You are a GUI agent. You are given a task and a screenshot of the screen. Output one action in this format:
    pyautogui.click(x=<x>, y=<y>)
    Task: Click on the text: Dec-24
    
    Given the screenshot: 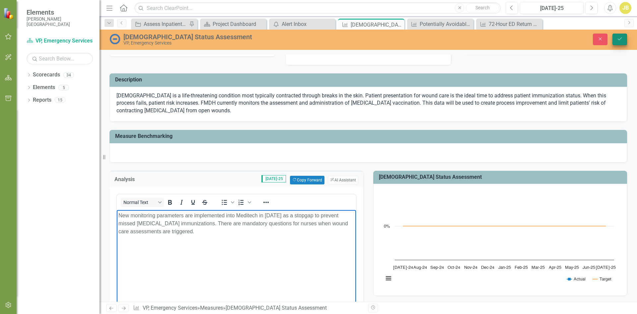 What is the action you would take?
    pyautogui.click(x=488, y=267)
    